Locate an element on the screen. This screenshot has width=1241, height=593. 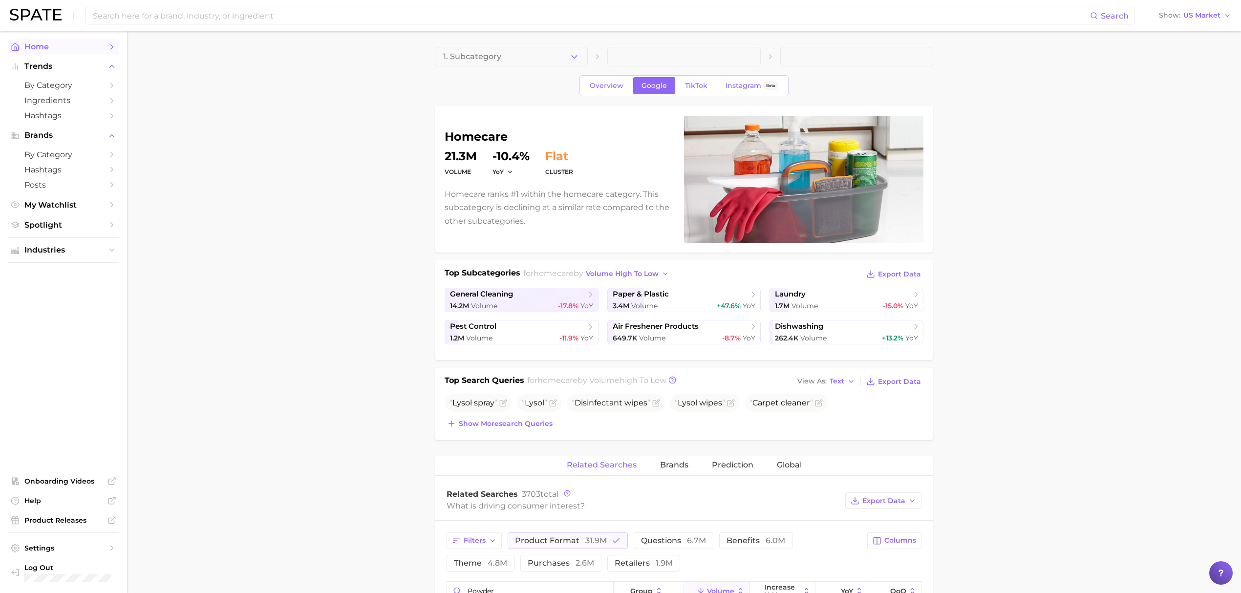
span: Trends is located at coordinates (64, 66).